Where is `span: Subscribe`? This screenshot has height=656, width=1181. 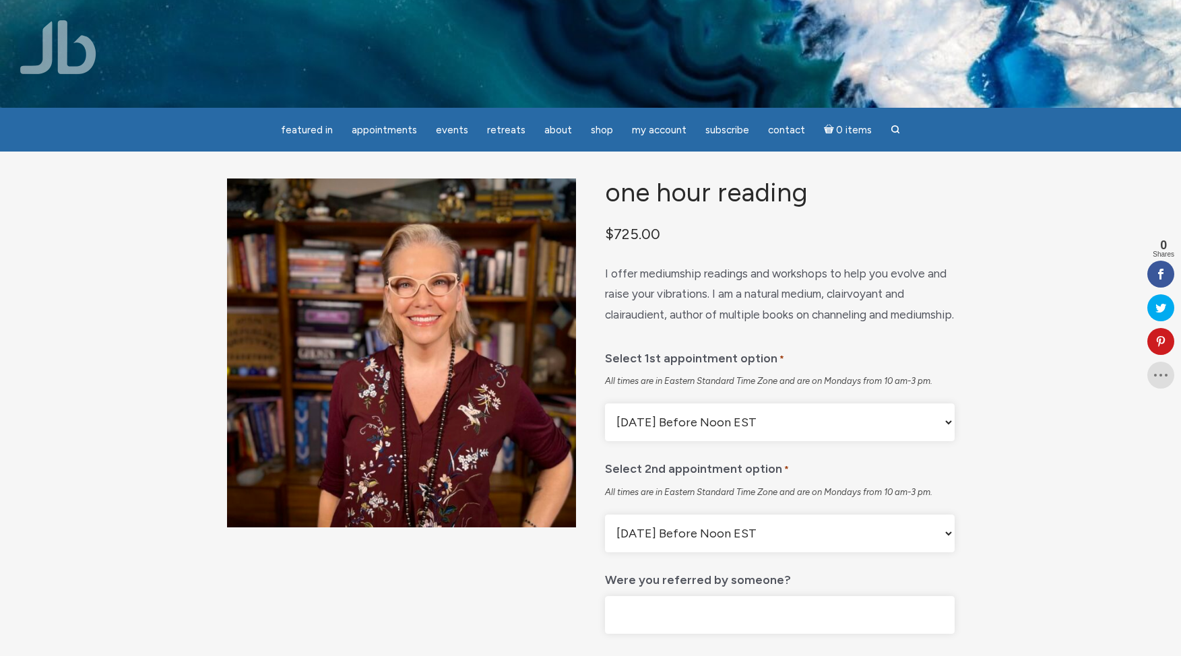 span: Subscribe is located at coordinates (727, 130).